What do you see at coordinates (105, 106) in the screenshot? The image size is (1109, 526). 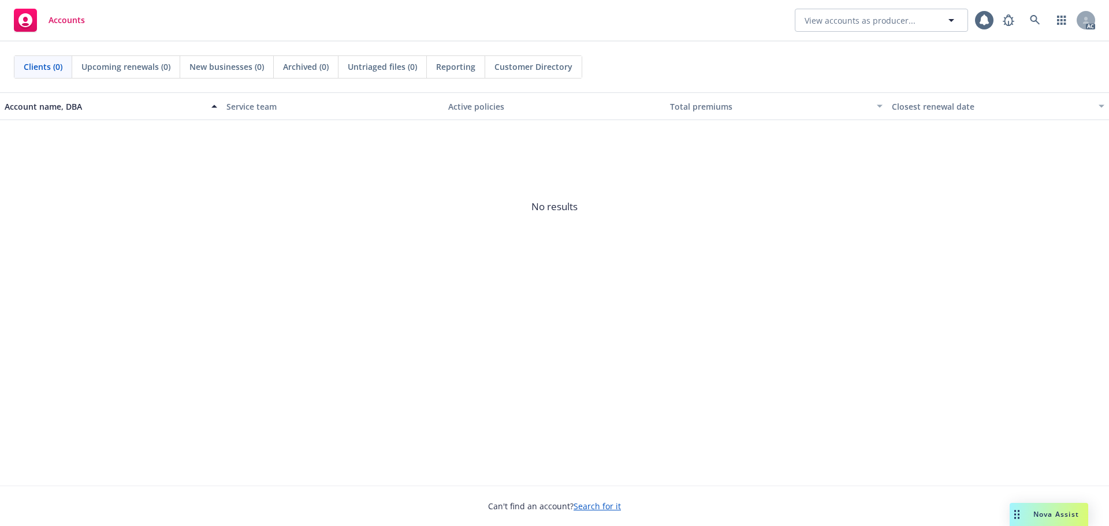 I see `div: Account name, DBA` at bounding box center [105, 106].